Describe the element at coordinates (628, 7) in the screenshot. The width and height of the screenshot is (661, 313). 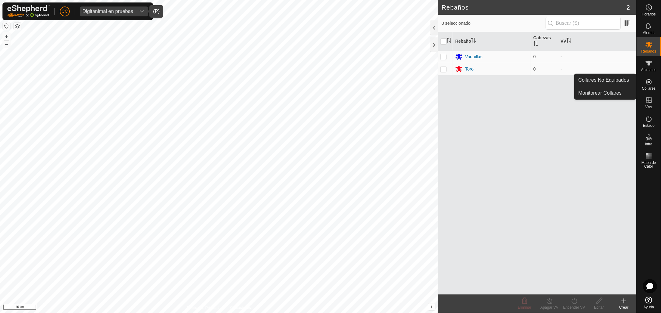
I see `span: 2` at that location.